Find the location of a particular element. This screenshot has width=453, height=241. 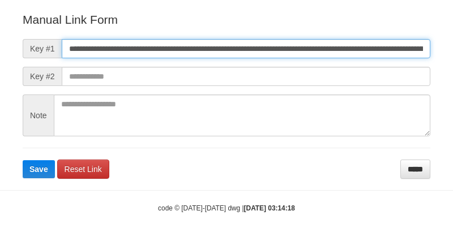

span: Note is located at coordinates (38, 115).